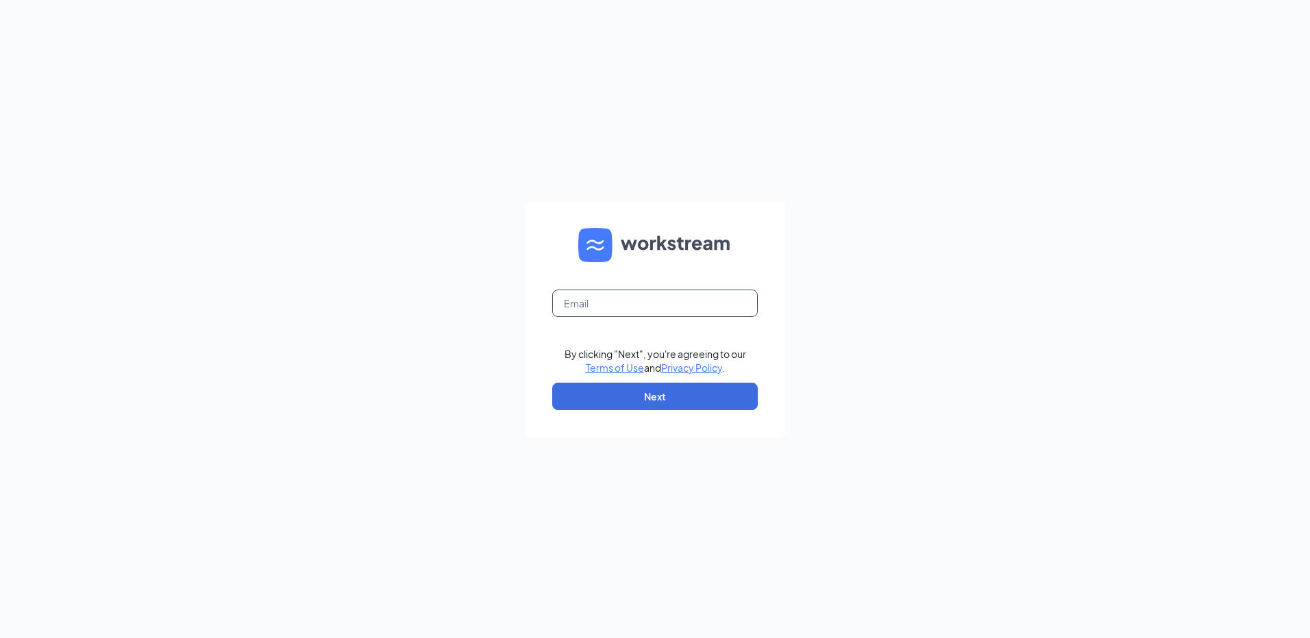 This screenshot has height=638, width=1310. What do you see at coordinates (655, 303) in the screenshot?
I see `input: Email` at bounding box center [655, 303].